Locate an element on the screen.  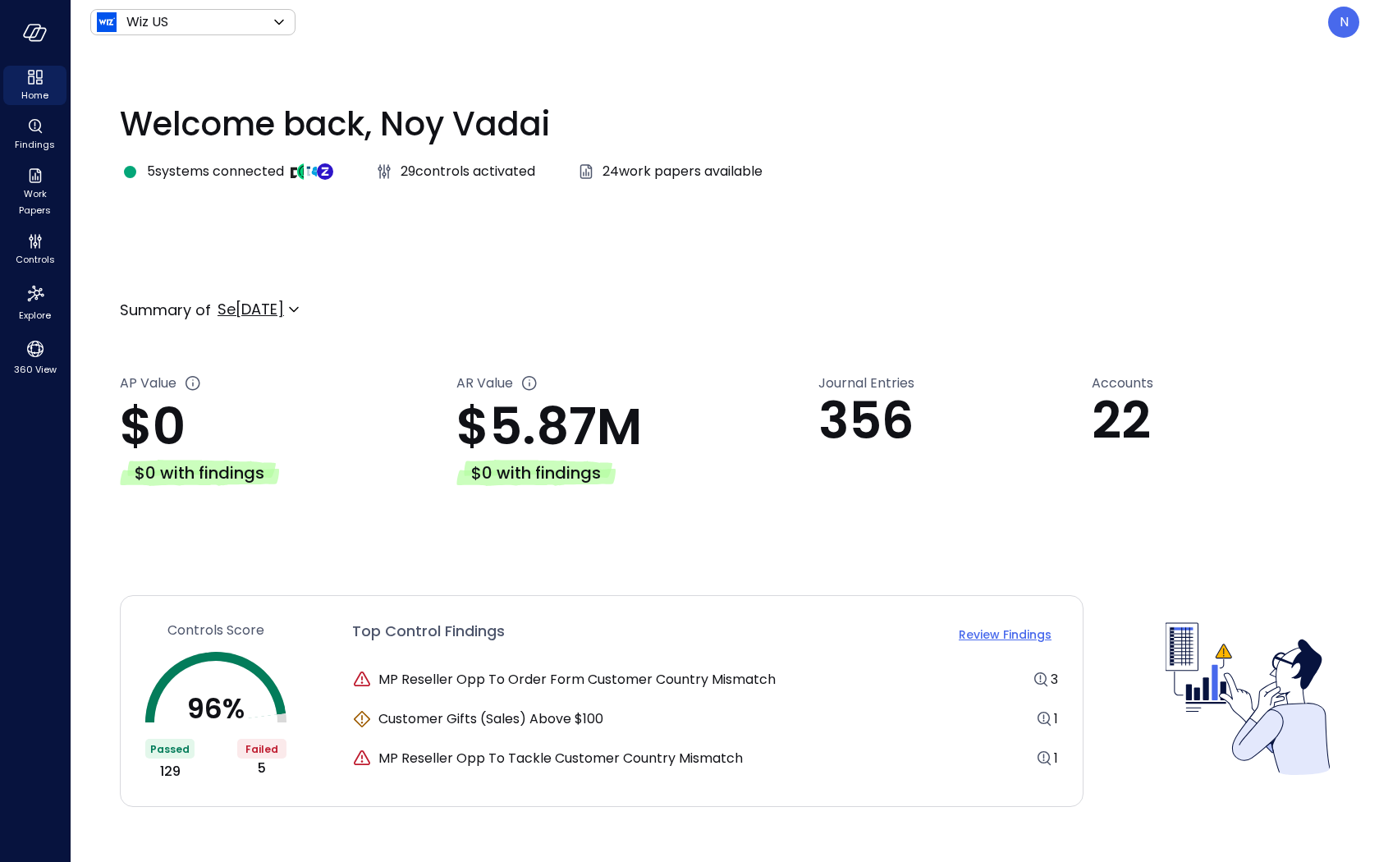
span: Failed is located at coordinates (262, 749).